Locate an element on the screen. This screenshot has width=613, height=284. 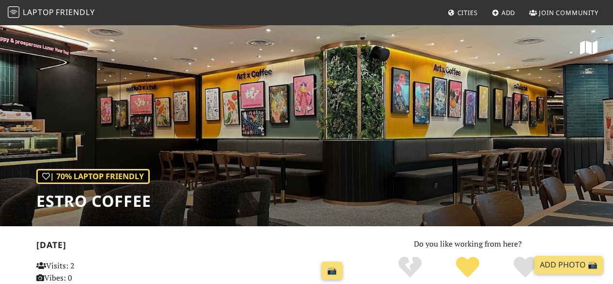
a: Join Community is located at coordinates (564, 13).